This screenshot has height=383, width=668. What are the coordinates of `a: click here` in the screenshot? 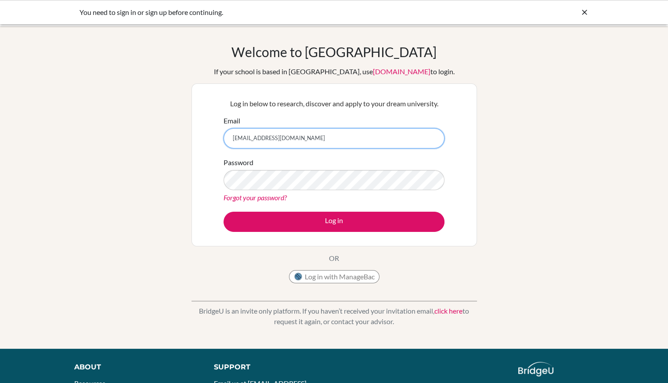 It's located at (449, 311).